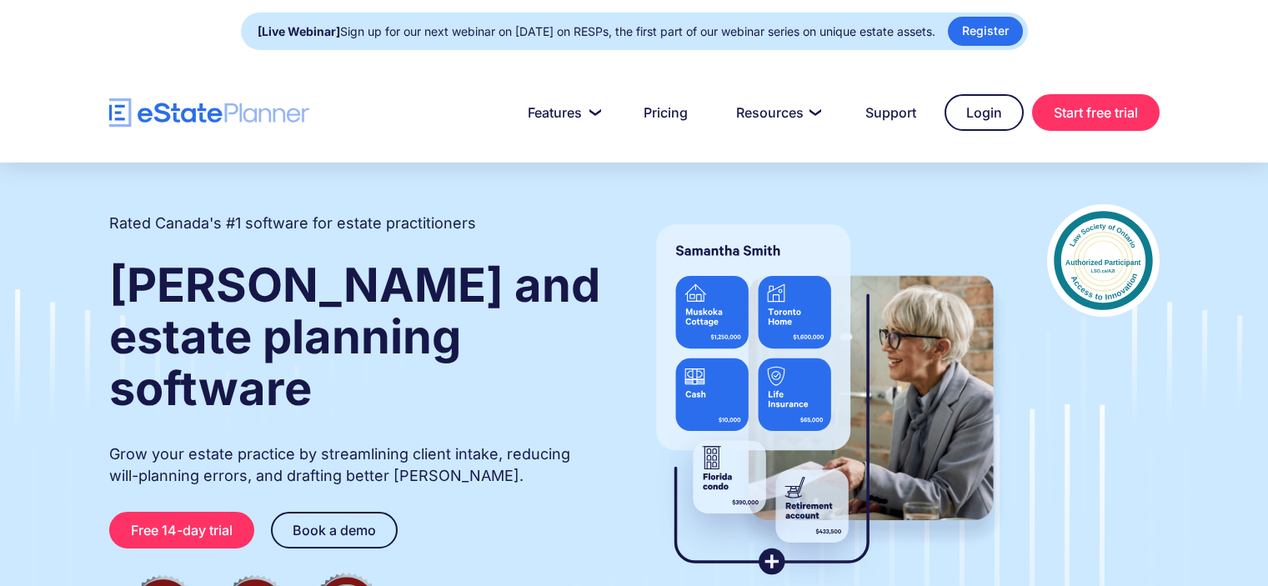  What do you see at coordinates (983, 113) in the screenshot?
I see `a: Login` at bounding box center [983, 113].